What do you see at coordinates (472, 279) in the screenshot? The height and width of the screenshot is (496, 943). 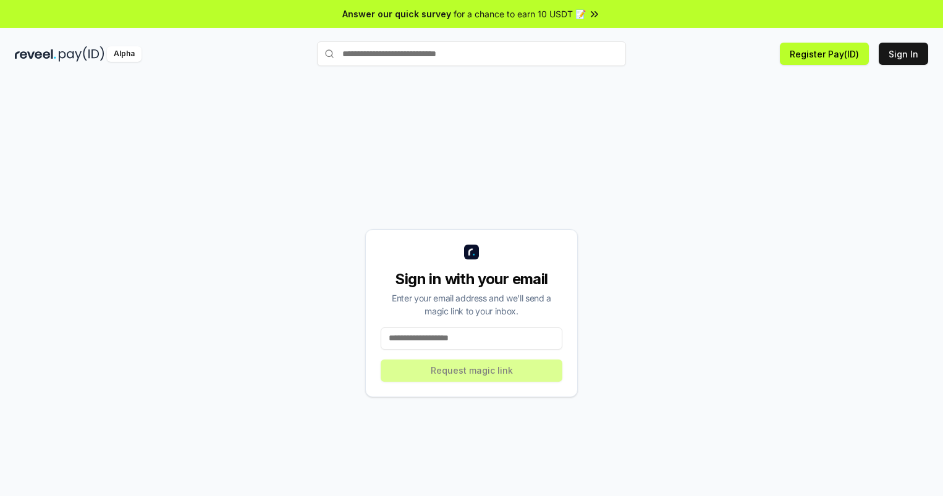 I see `div: Sign in with your email` at bounding box center [472, 279].